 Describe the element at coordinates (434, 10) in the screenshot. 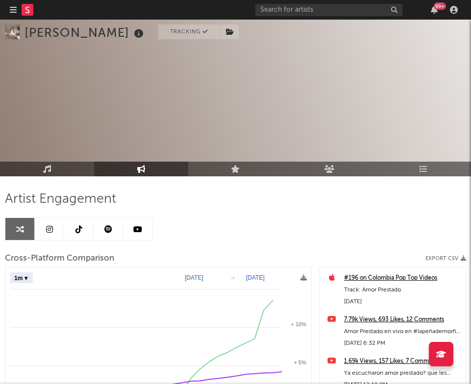

I see `button: 99+` at that location.